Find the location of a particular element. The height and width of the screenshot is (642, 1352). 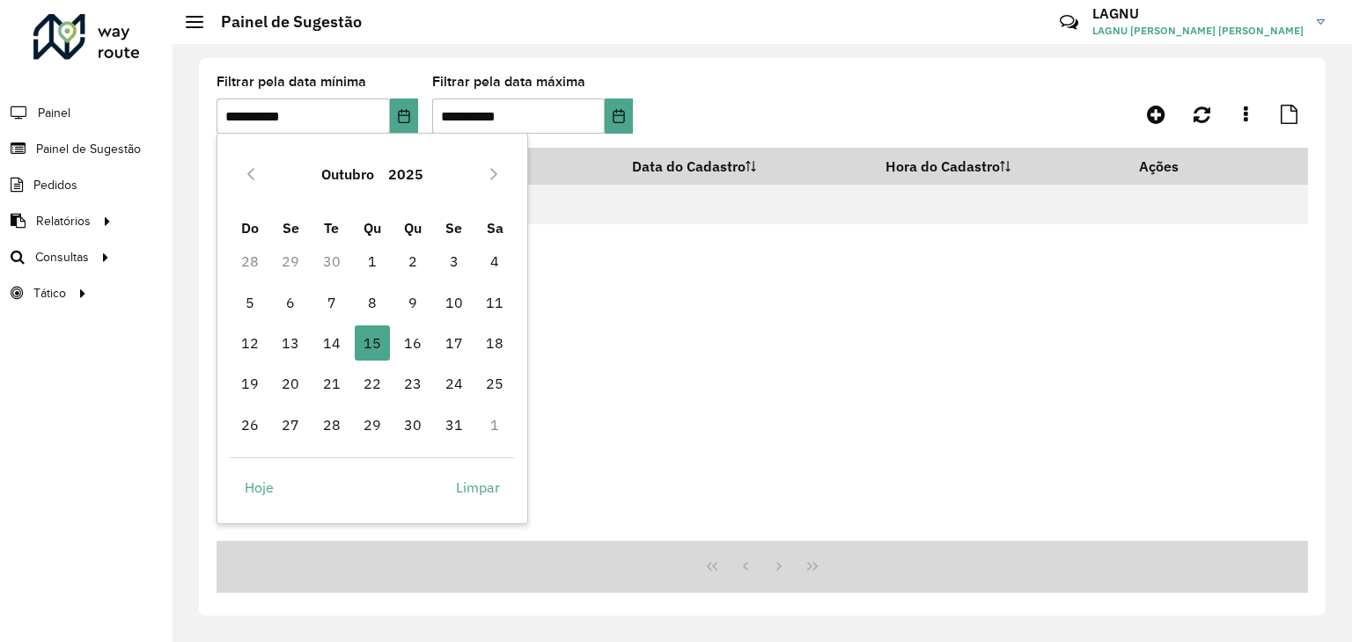

td: 14 is located at coordinates (331, 343).